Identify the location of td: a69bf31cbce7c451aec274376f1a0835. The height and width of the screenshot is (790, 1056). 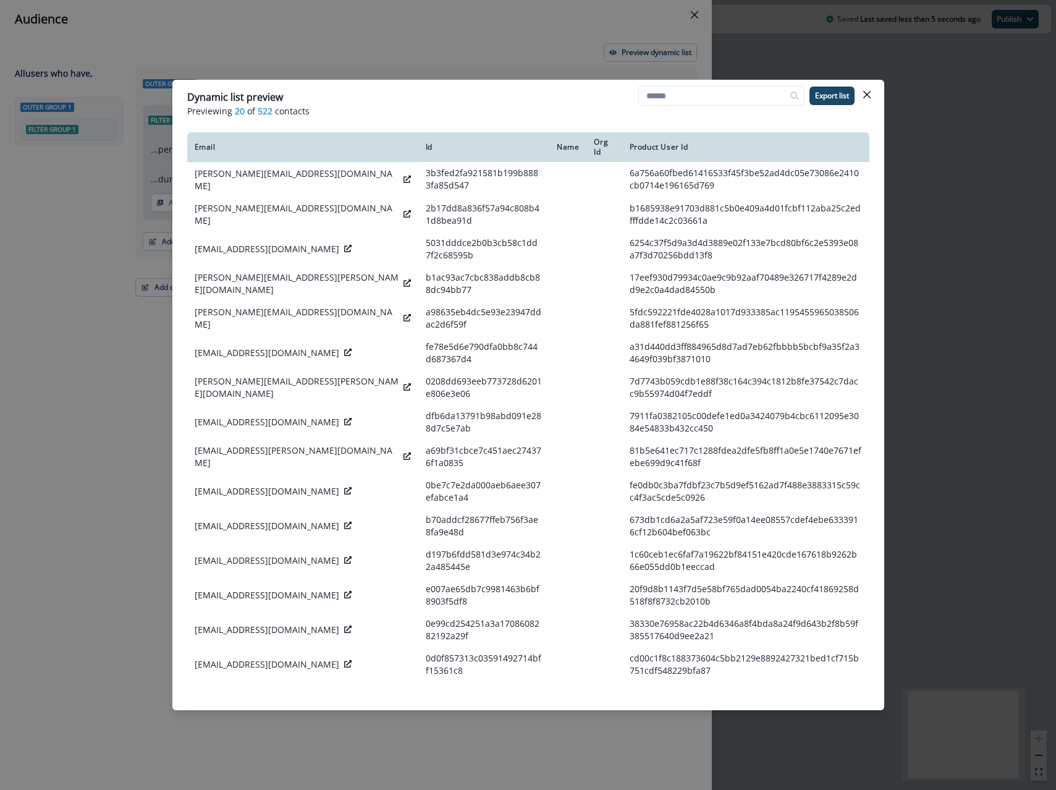
(484, 457).